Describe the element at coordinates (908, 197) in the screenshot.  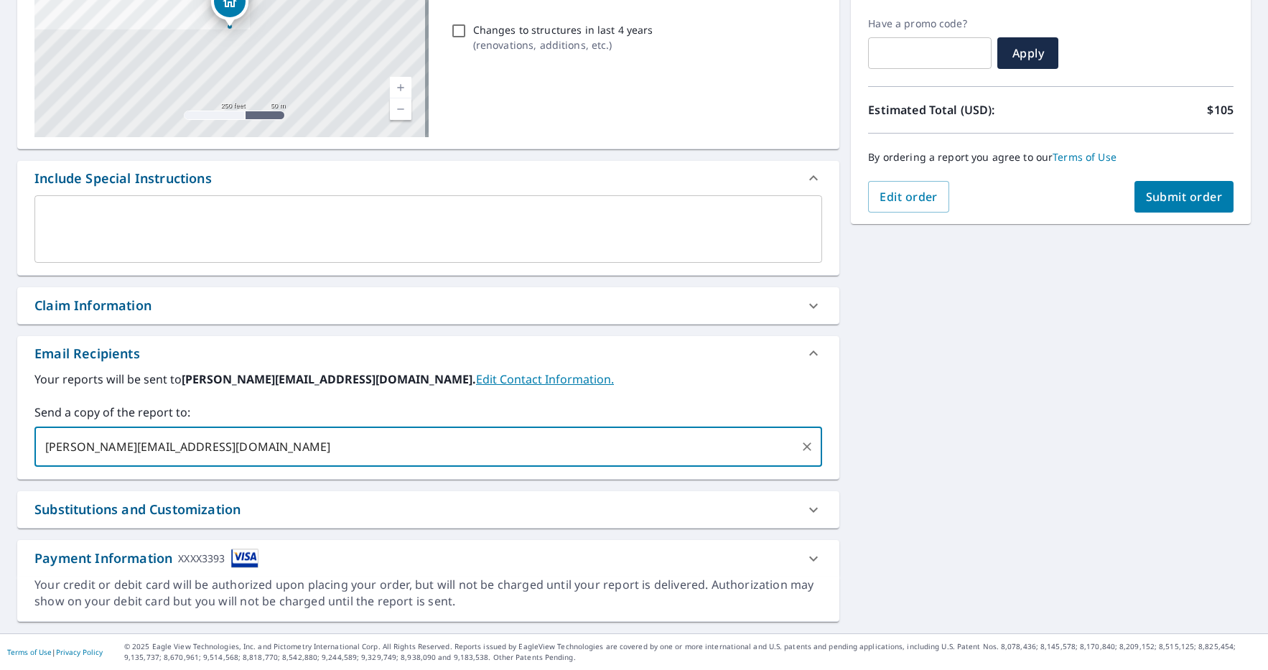
I see `span: Edit order` at that location.